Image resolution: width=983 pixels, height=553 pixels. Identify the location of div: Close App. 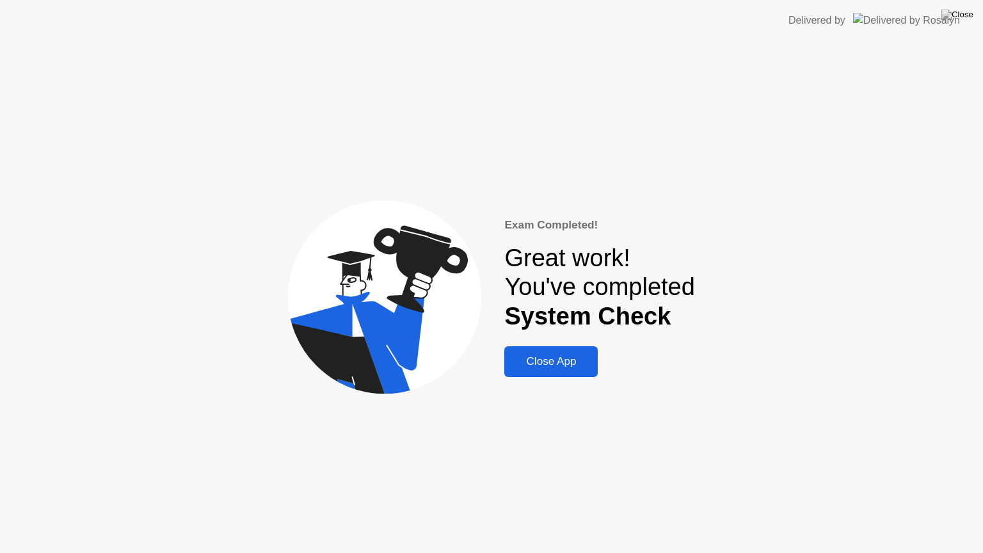
(551, 362).